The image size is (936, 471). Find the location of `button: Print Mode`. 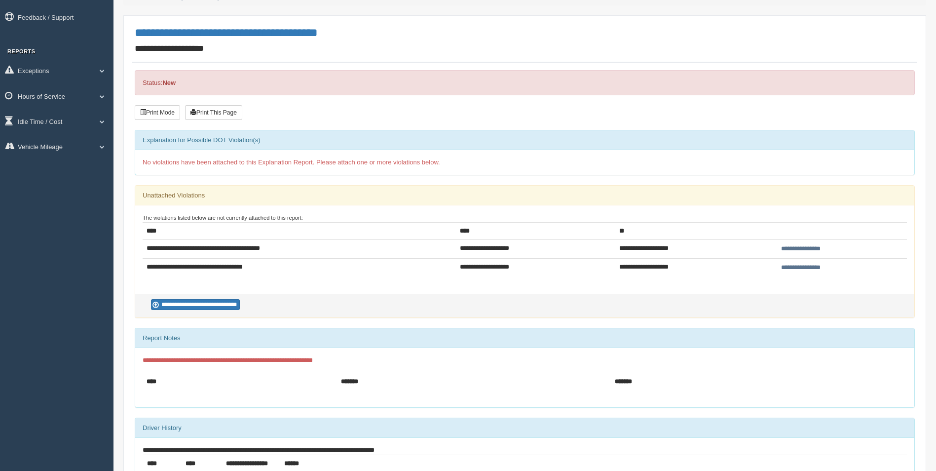

button: Print Mode is located at coordinates (157, 113).